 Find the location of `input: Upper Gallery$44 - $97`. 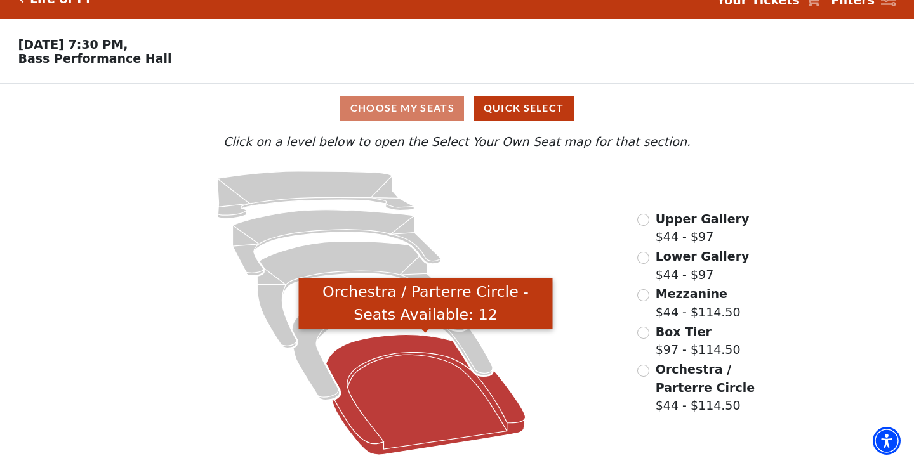

input: Upper Gallery$44 - $97 is located at coordinates (643, 220).